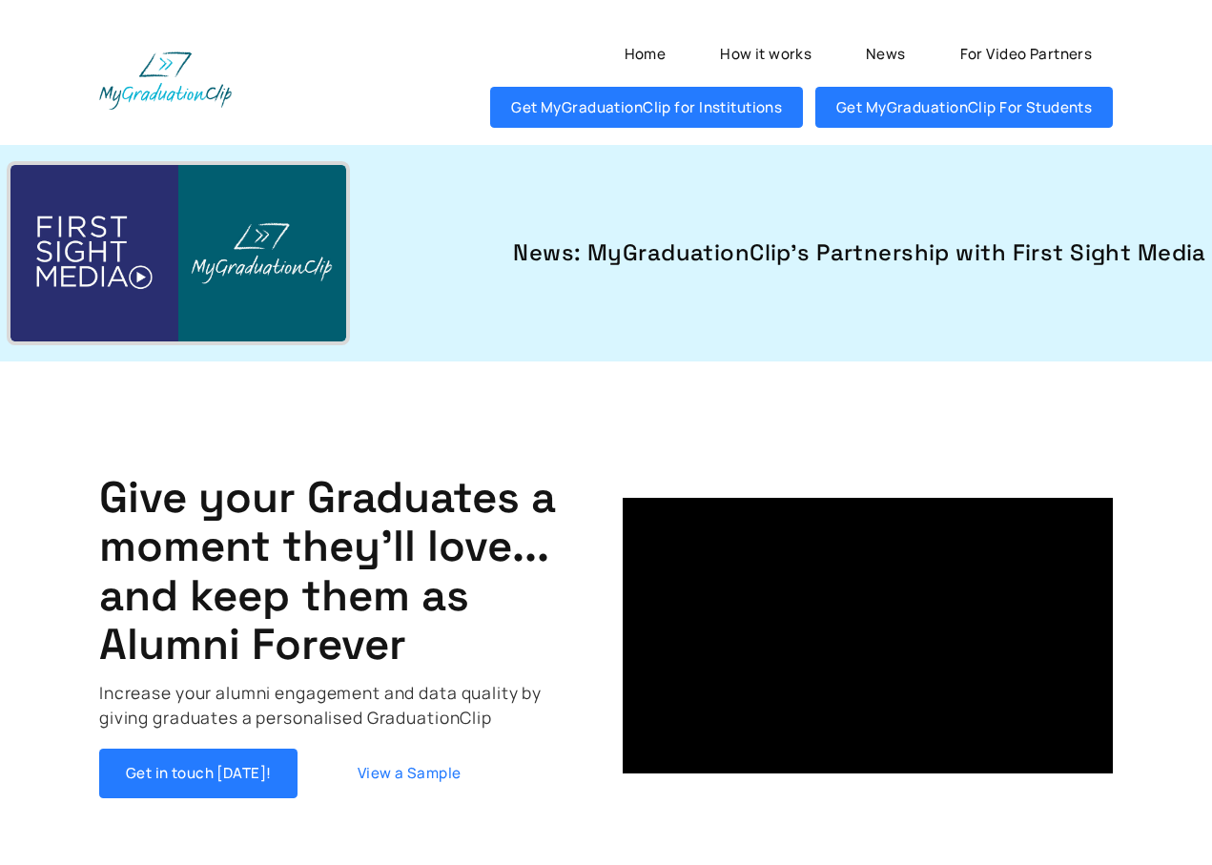 The width and height of the screenshot is (1212, 865). Describe the element at coordinates (765, 53) in the screenshot. I see `a: How it works` at that location.